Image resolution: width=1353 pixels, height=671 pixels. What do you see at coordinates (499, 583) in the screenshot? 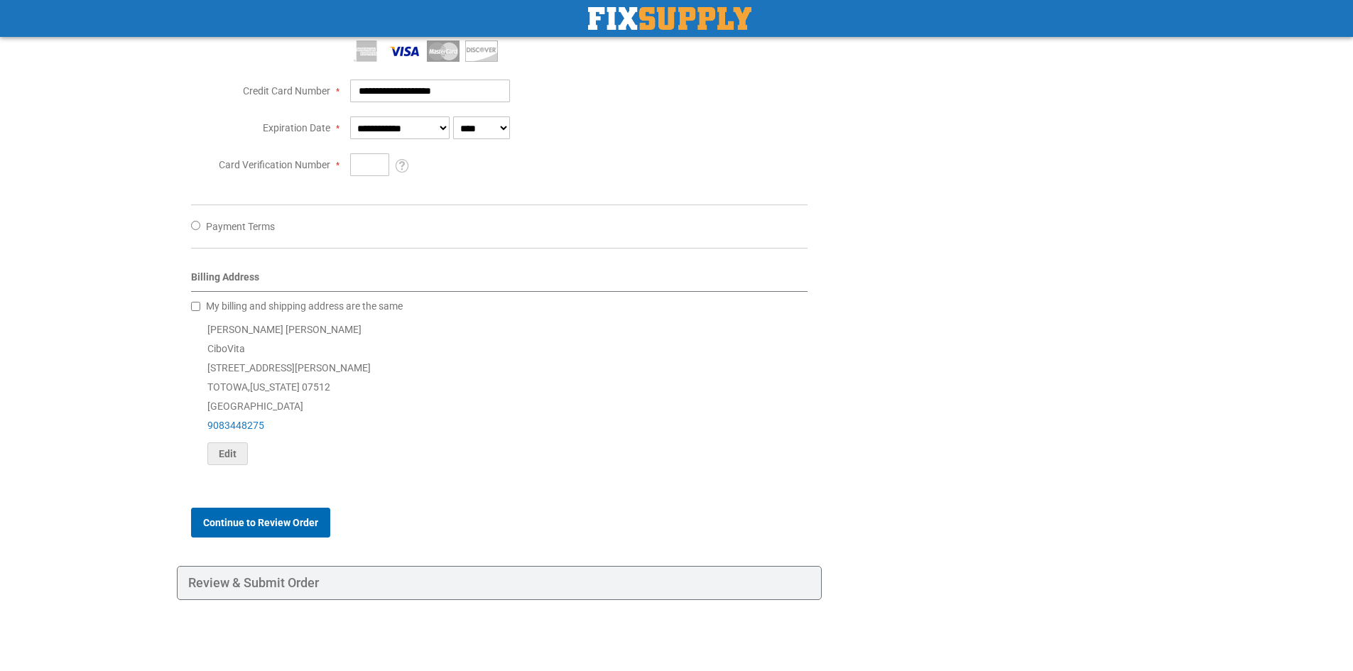
I see `div: Review & Submit Order` at bounding box center [499, 583].